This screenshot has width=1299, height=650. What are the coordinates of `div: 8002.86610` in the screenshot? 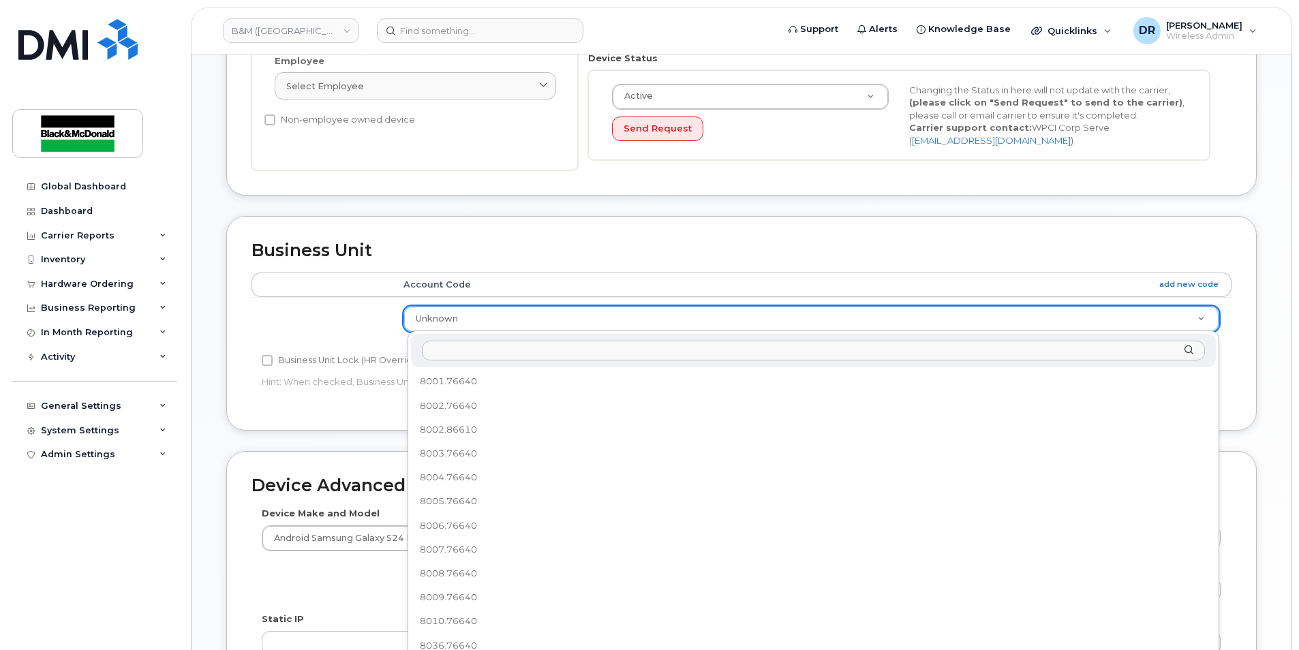 It's located at (813, 430).